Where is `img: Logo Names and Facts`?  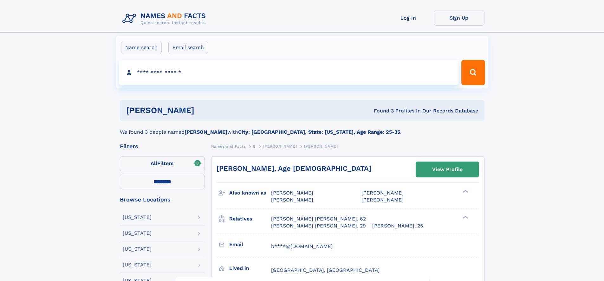
img: Logo Names and Facts is located at coordinates (166, 19).